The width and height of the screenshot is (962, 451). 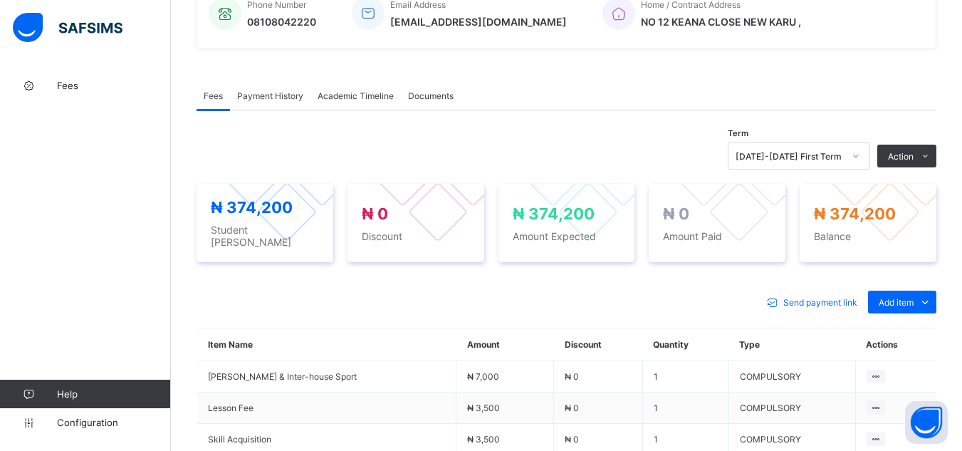 What do you see at coordinates (792, 345) in the screenshot?
I see `th: Type` at bounding box center [792, 345].